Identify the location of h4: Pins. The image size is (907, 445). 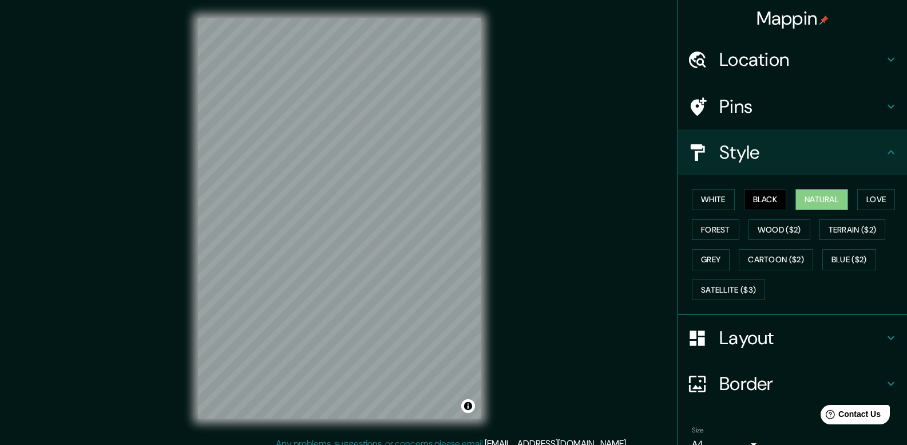
(802, 106).